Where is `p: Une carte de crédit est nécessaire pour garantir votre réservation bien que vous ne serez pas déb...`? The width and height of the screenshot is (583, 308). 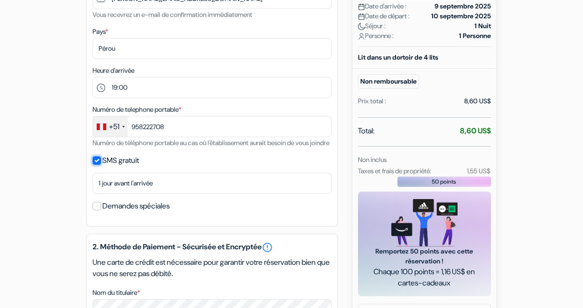
p: Une carte de crédit est nécessaire pour garantir votre réservation bien que vous ne serez pas déb... is located at coordinates (212, 268).